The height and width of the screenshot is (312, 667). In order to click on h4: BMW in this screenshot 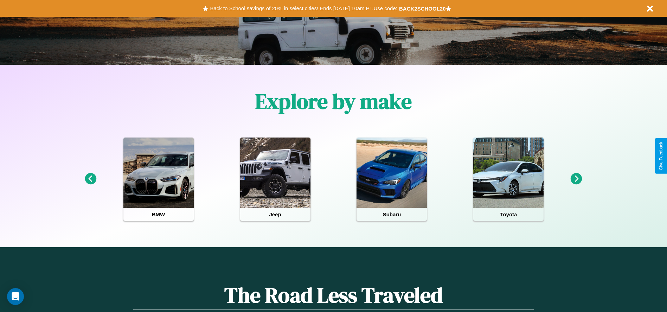, I will do `click(159, 214)`.